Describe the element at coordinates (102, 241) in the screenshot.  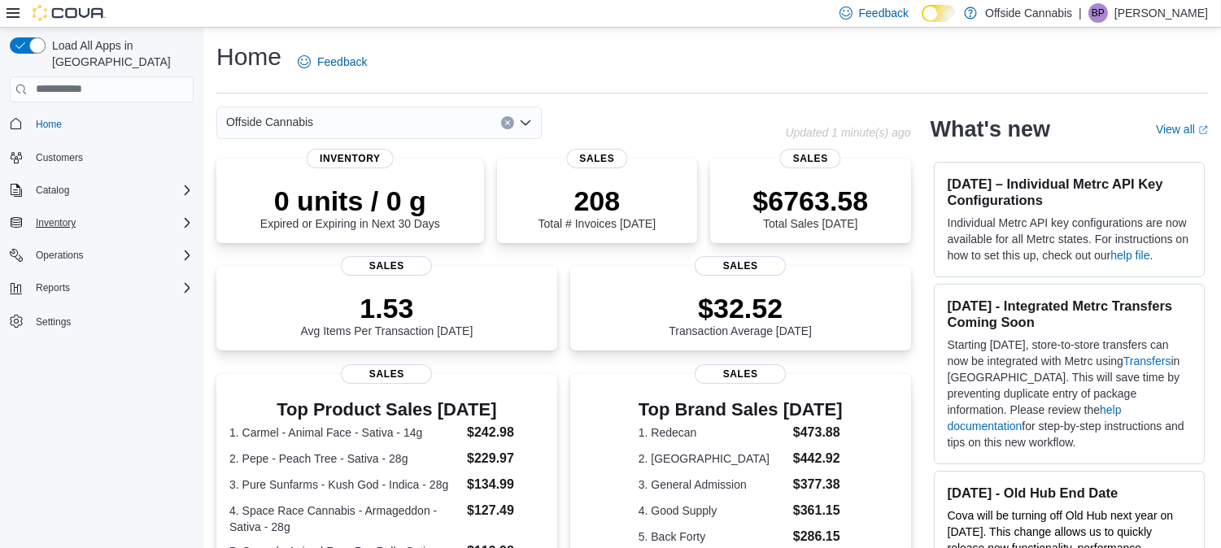
I see `nav: Complex example` at that location.